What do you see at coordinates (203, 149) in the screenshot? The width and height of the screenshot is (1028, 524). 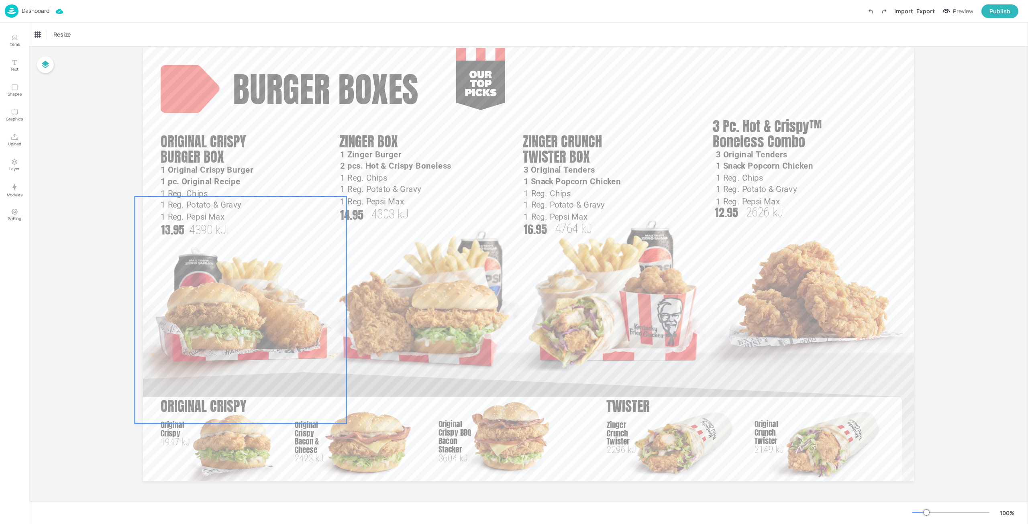 I see `span: Original Crispy Burger Box` at bounding box center [203, 149].